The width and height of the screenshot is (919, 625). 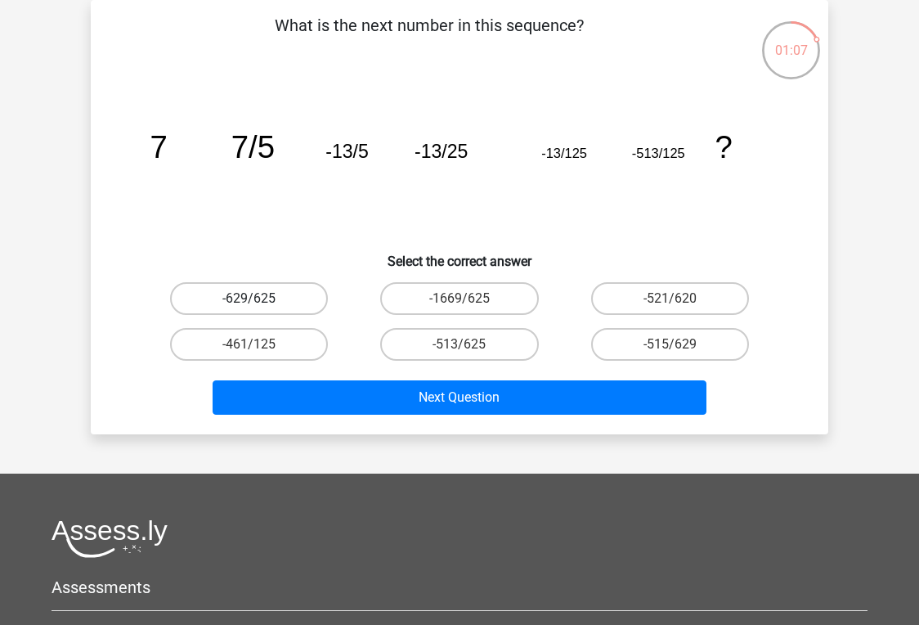 What do you see at coordinates (564, 153) in the screenshot?
I see `tspan: -13/125` at bounding box center [564, 153].